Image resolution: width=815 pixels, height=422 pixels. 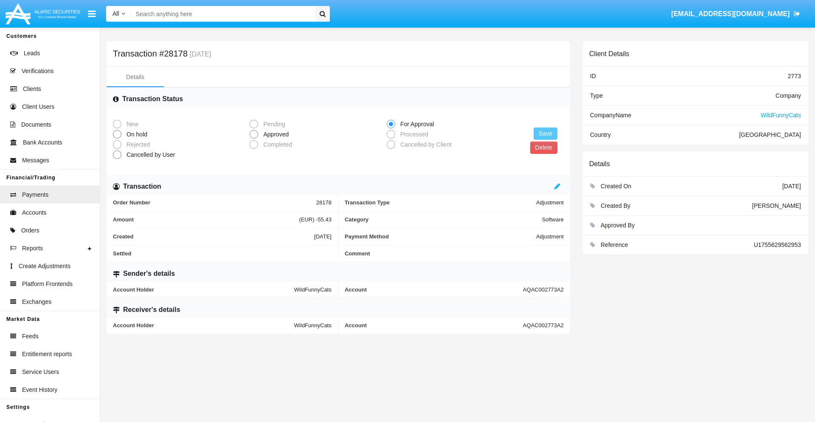 I want to click on span: Category, so click(x=443, y=219).